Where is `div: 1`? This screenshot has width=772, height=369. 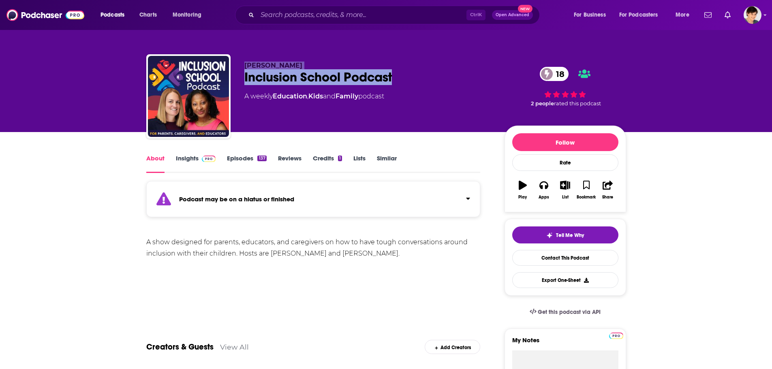 div: 1 is located at coordinates (340, 158).